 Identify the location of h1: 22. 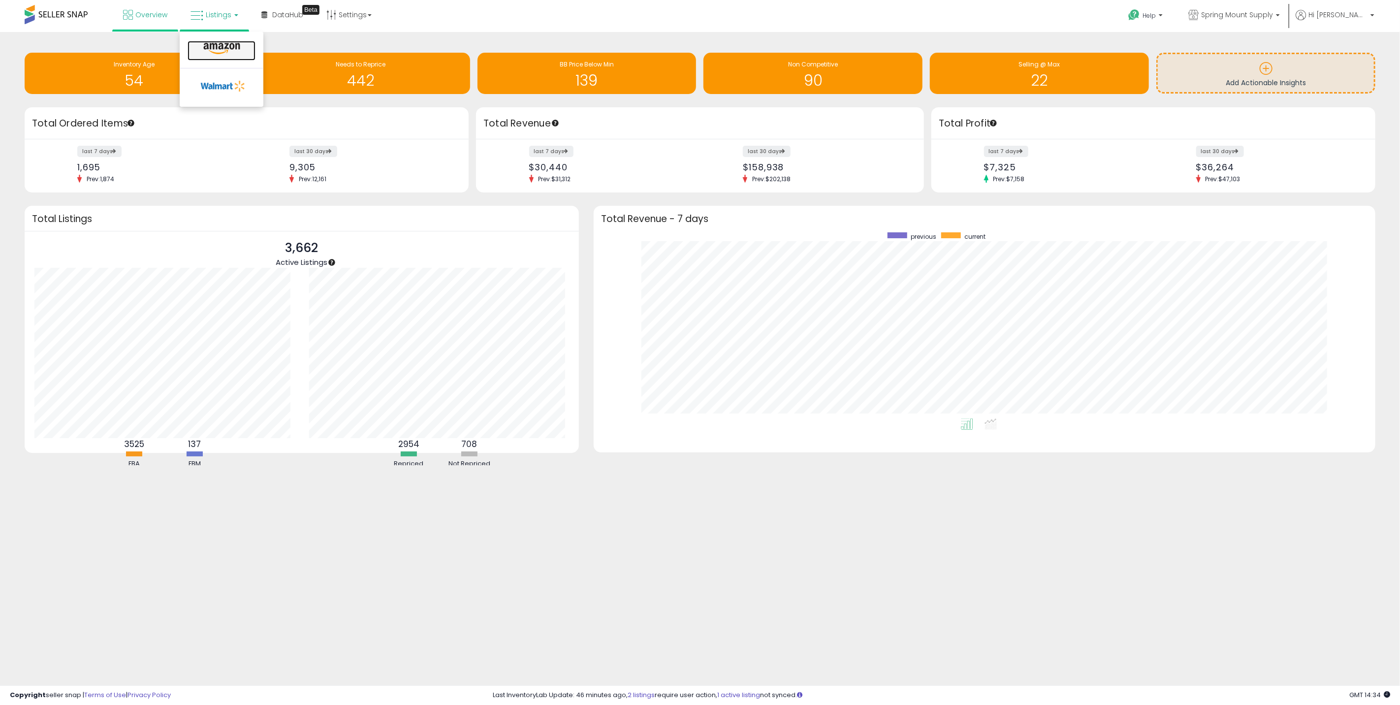
(1039, 80).